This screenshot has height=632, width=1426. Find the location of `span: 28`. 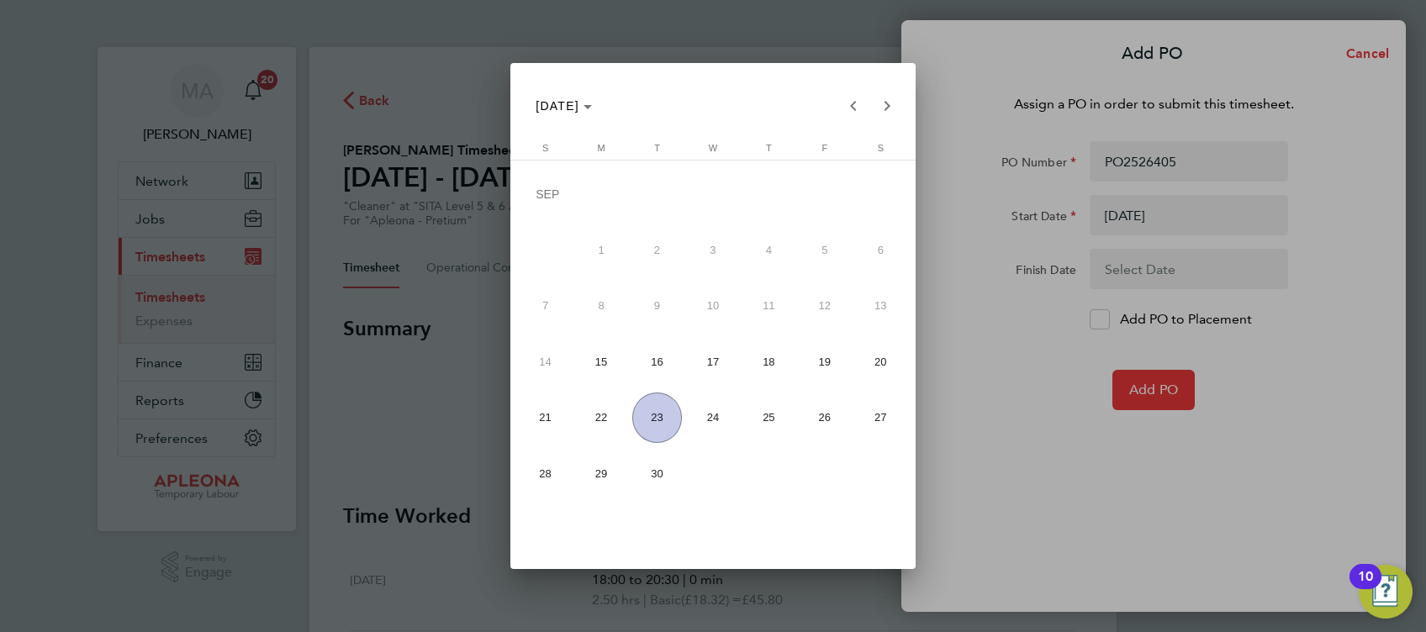

span: 28 is located at coordinates (546, 473).